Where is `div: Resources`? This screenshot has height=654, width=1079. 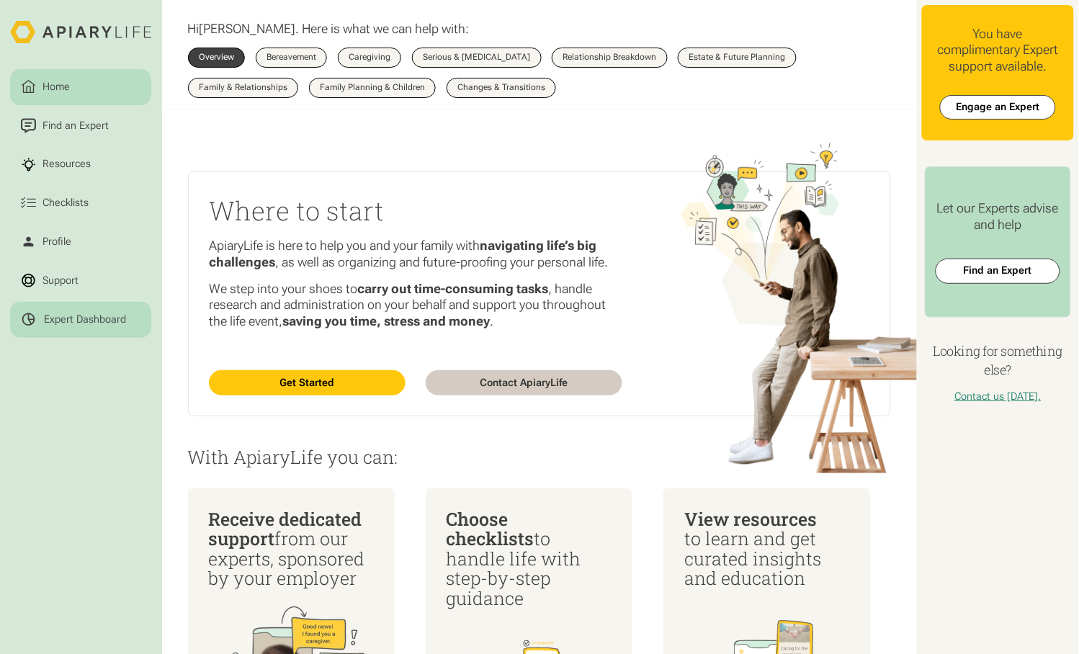 div: Resources is located at coordinates (67, 165).